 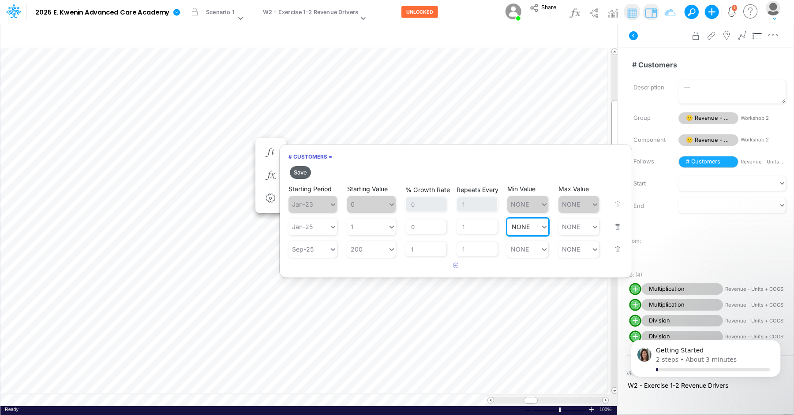 I want to click on span: 100%, so click(x=606, y=410).